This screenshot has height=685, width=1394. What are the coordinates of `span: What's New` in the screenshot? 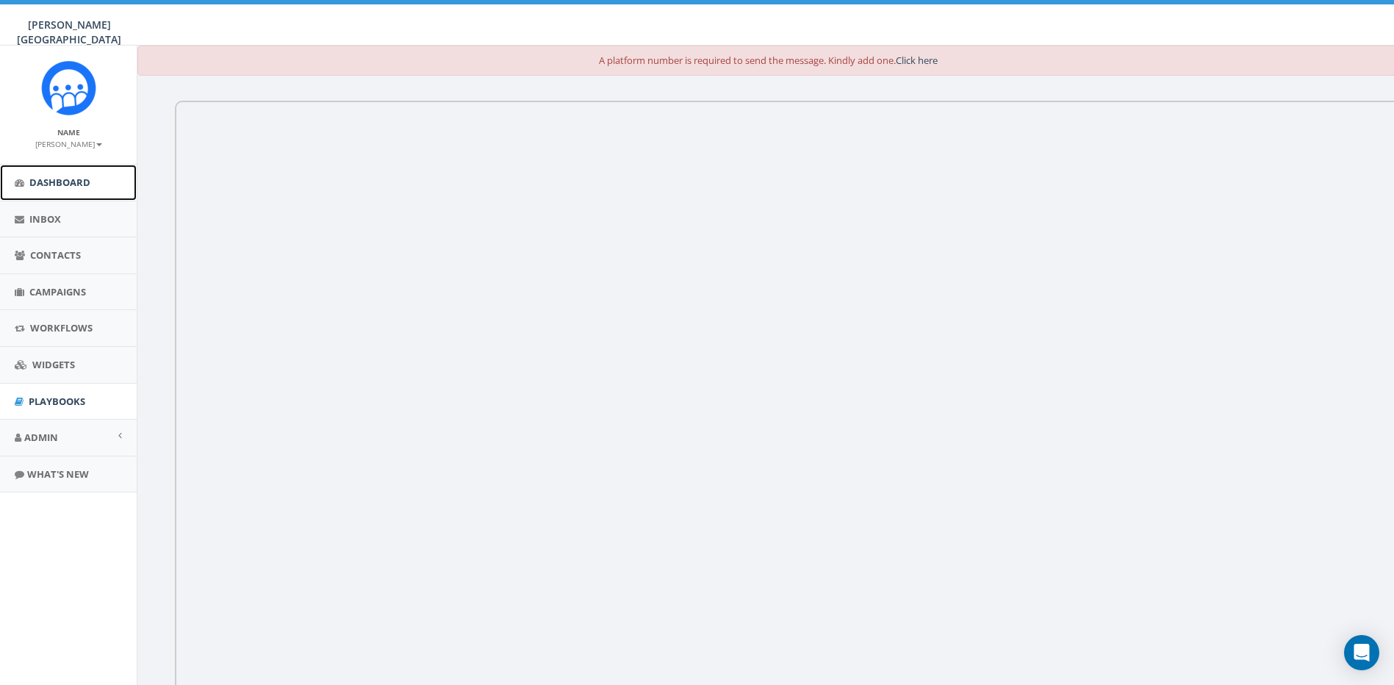 It's located at (58, 474).